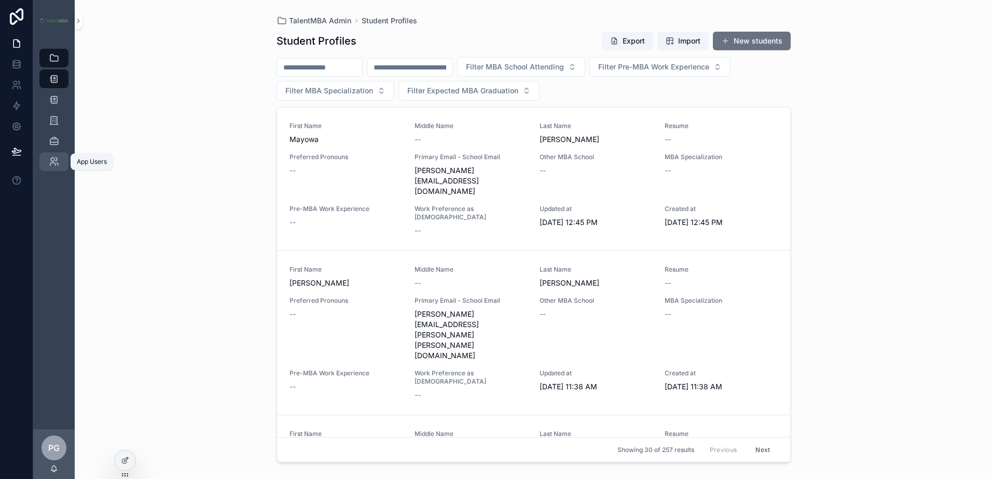  Describe the element at coordinates (92, 162) in the screenshot. I see `div: App Users` at that location.